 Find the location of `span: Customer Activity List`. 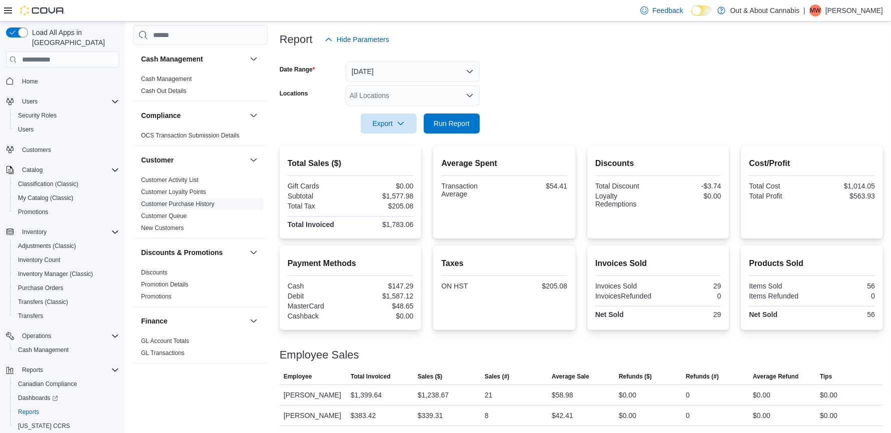

span: Customer Activity List is located at coordinates (170, 180).